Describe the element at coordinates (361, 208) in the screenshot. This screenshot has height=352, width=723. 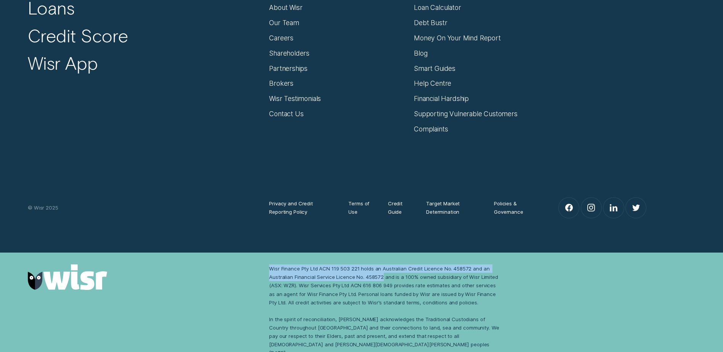
I see `div: Terms of Use` at that location.